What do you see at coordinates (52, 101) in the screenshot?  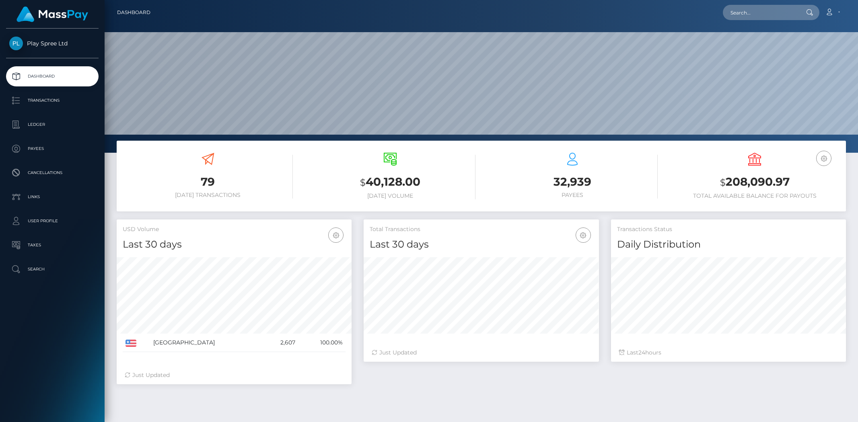 I see `a: Transactions` at bounding box center [52, 101].